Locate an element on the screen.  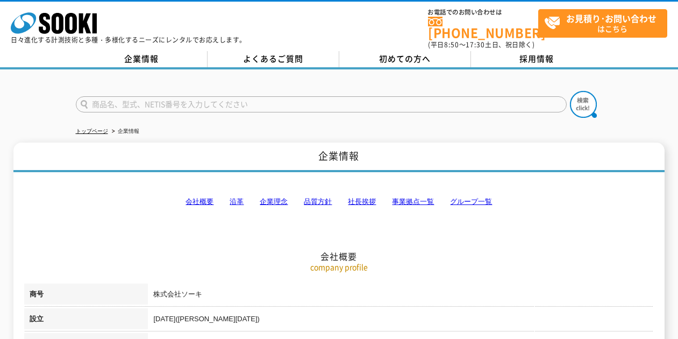
span: 17:30 is located at coordinates (475, 45).